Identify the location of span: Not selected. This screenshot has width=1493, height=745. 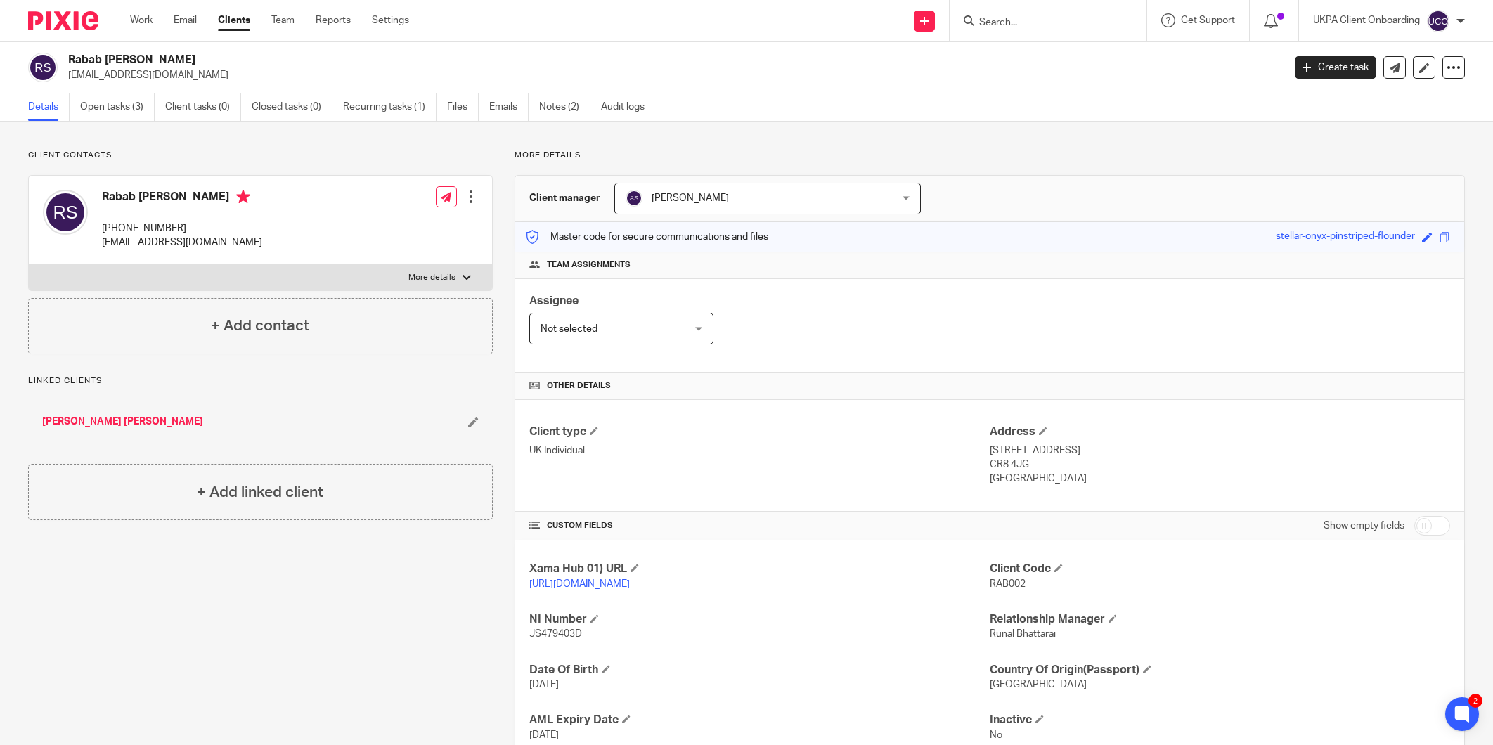
(568, 329).